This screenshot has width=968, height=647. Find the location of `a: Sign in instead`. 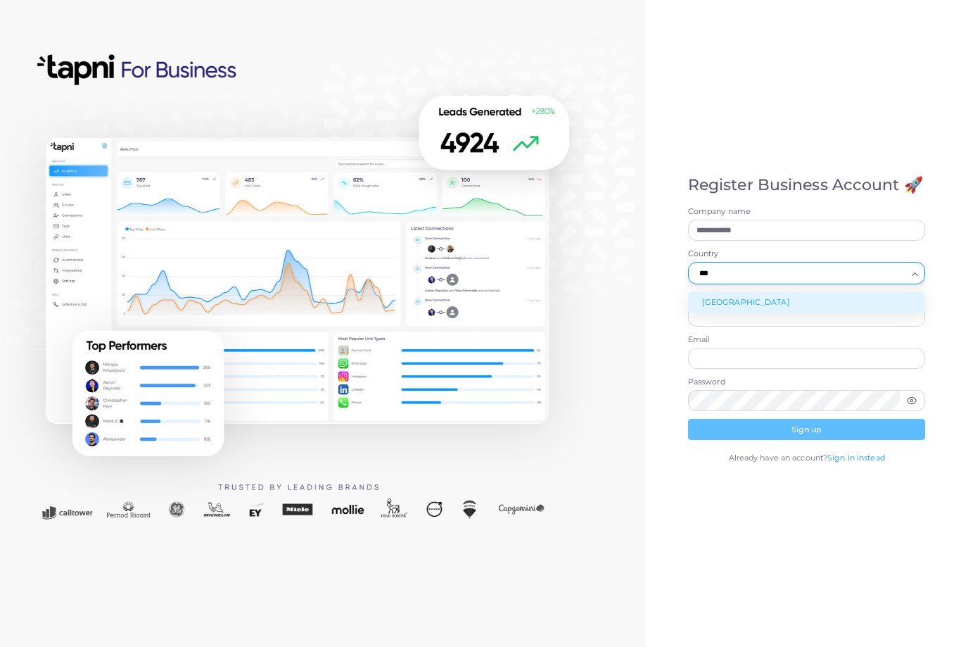

a: Sign in instead is located at coordinates (856, 457).